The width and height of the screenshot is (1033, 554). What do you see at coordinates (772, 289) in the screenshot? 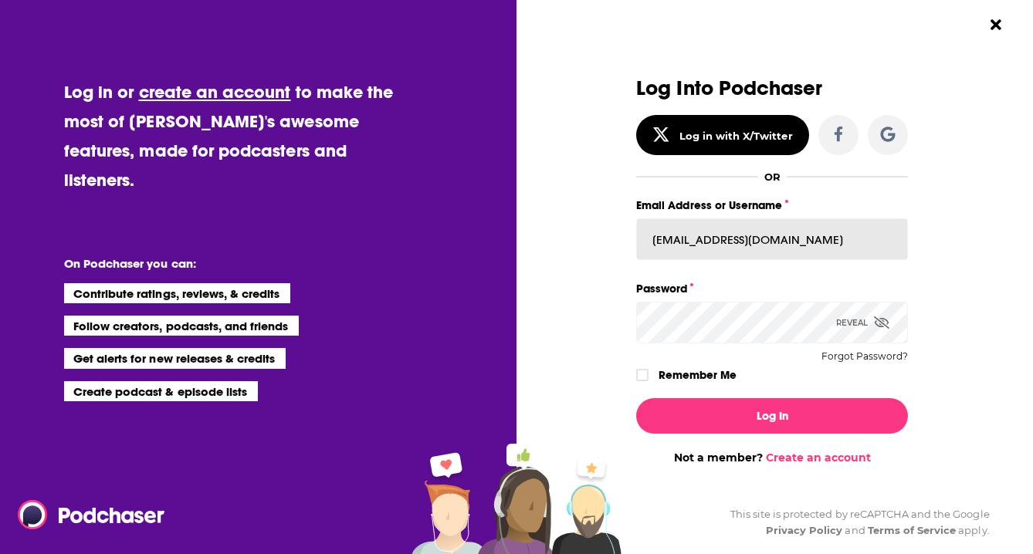
I see `label: Password` at bounding box center [772, 289].